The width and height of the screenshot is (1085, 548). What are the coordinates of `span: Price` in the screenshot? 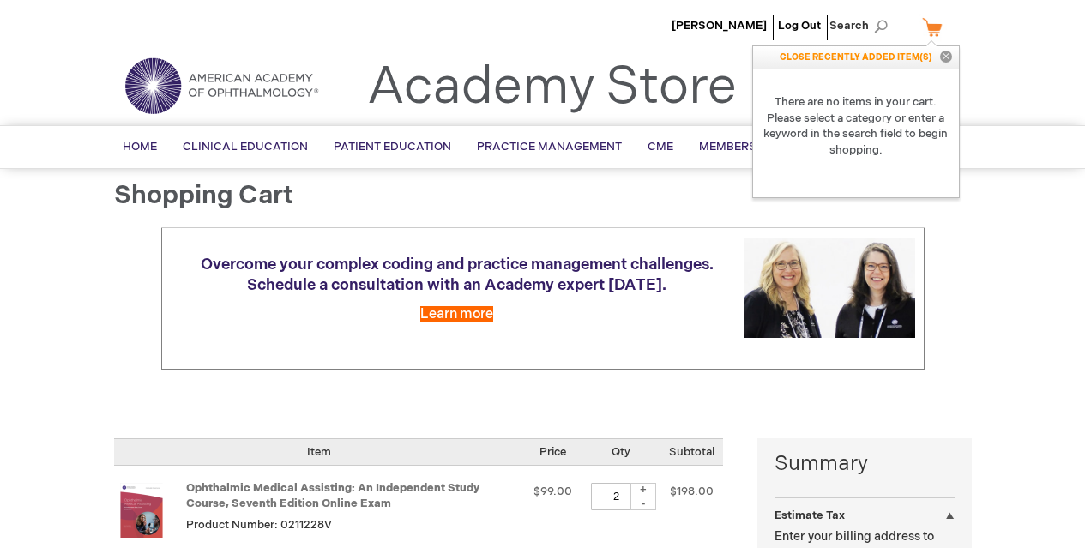 It's located at (553, 452).